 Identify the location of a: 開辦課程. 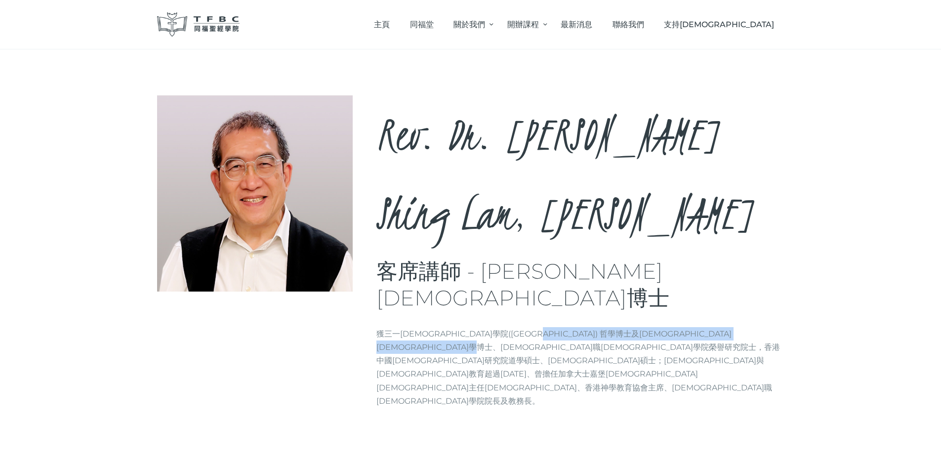
(523, 24).